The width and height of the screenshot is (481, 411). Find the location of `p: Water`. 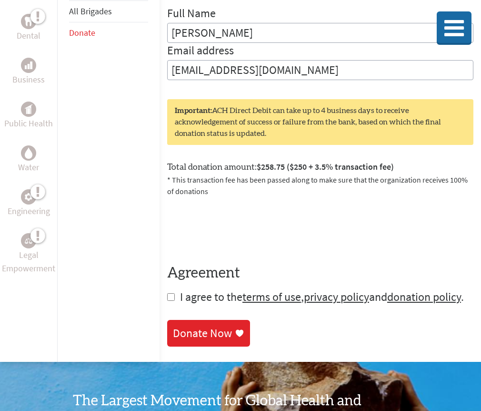

p: Water is located at coordinates (29, 167).